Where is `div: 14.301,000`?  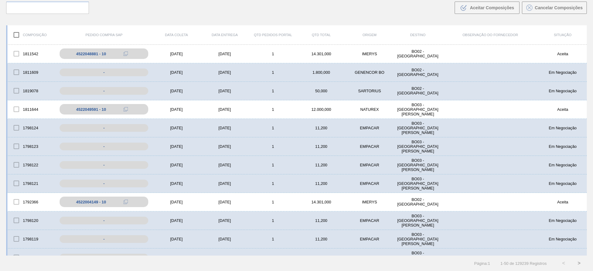 div: 14.301,000 is located at coordinates (321, 54).